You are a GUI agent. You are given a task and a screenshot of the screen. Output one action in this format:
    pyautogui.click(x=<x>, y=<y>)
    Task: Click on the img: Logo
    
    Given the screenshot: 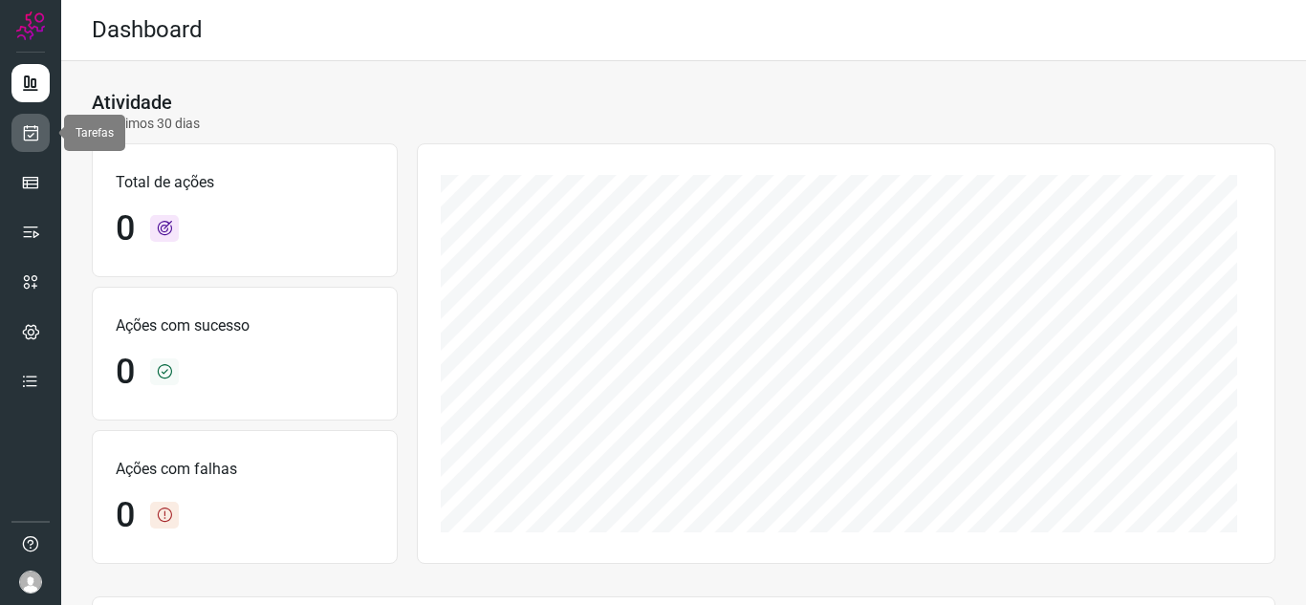 What is the action you would take?
    pyautogui.click(x=31, y=26)
    